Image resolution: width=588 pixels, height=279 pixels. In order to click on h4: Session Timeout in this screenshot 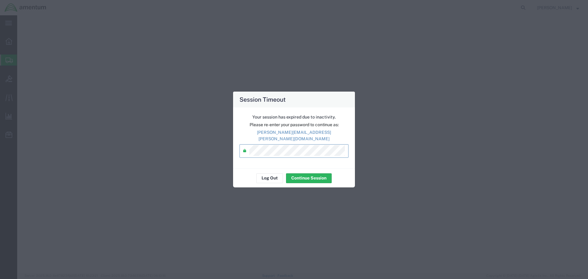, I will do `click(262, 99)`.